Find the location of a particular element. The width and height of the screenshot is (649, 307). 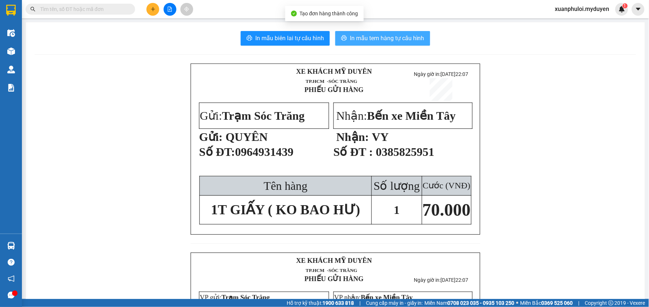

button: plus is located at coordinates (153, 9).